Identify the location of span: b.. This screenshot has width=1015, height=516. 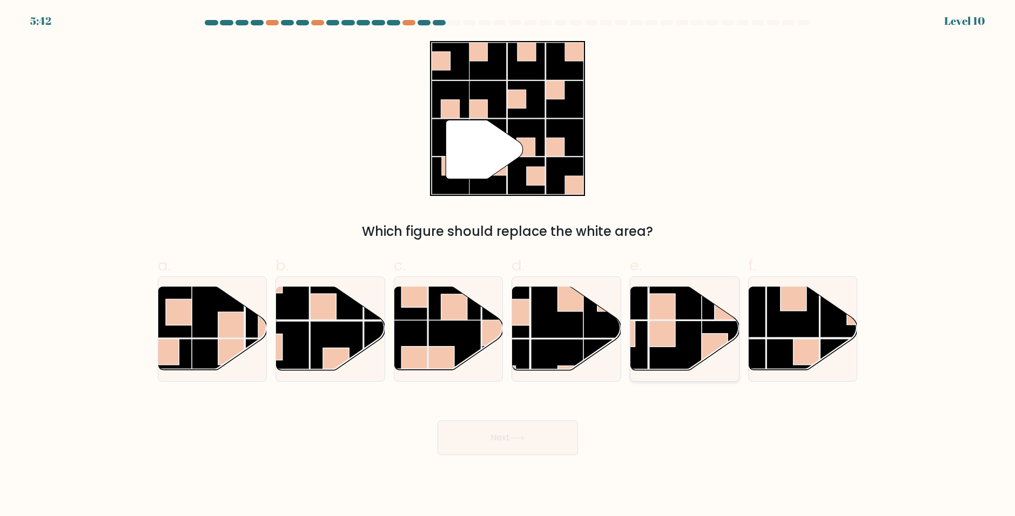
(282, 265).